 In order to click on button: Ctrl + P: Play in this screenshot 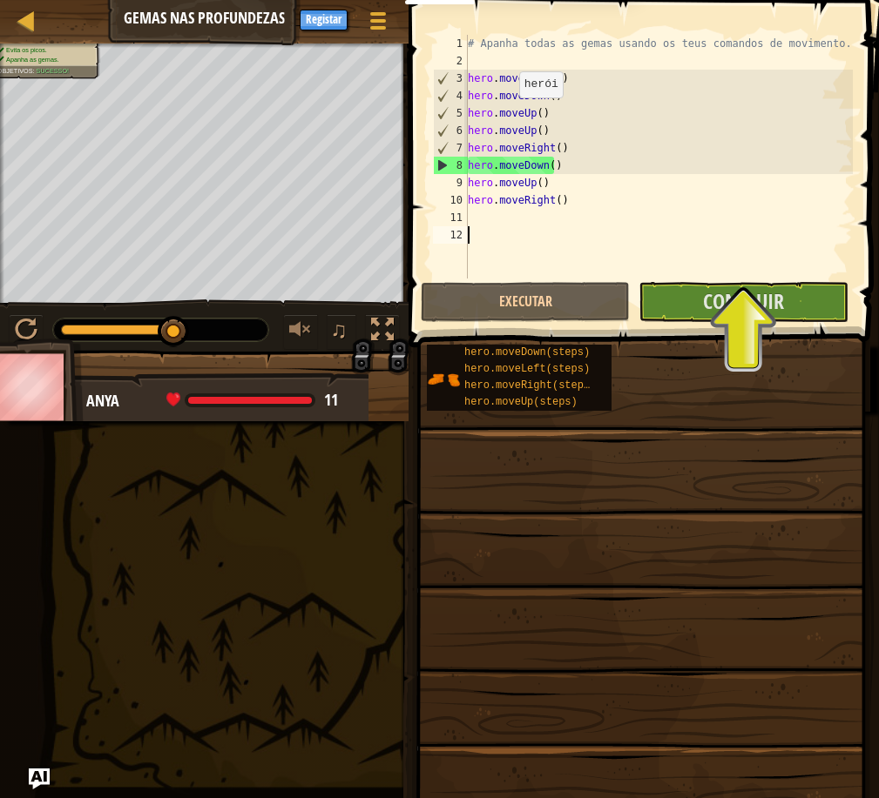, I will do `click(26, 332)`.